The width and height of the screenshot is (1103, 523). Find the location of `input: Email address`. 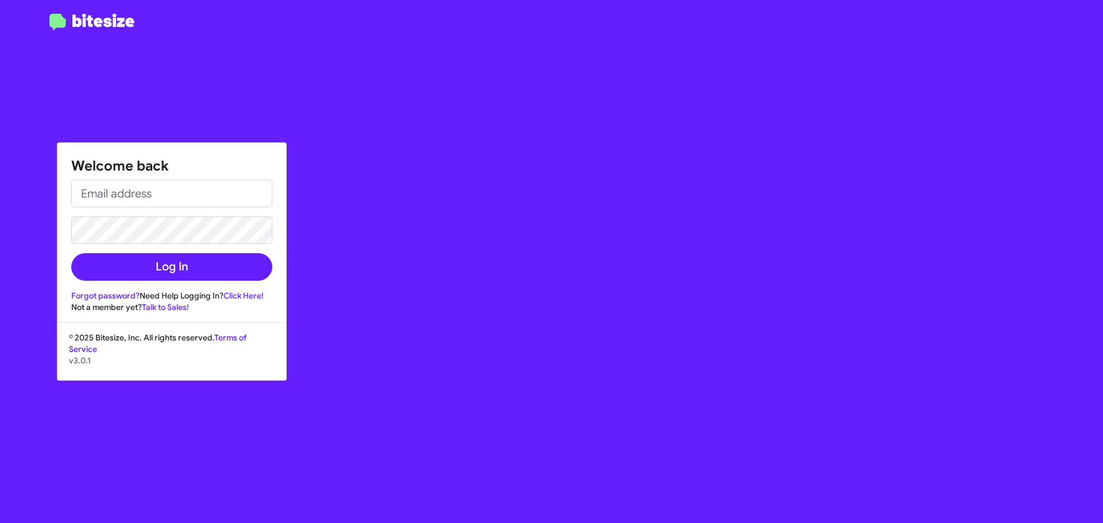

input: Email address is located at coordinates (172, 194).